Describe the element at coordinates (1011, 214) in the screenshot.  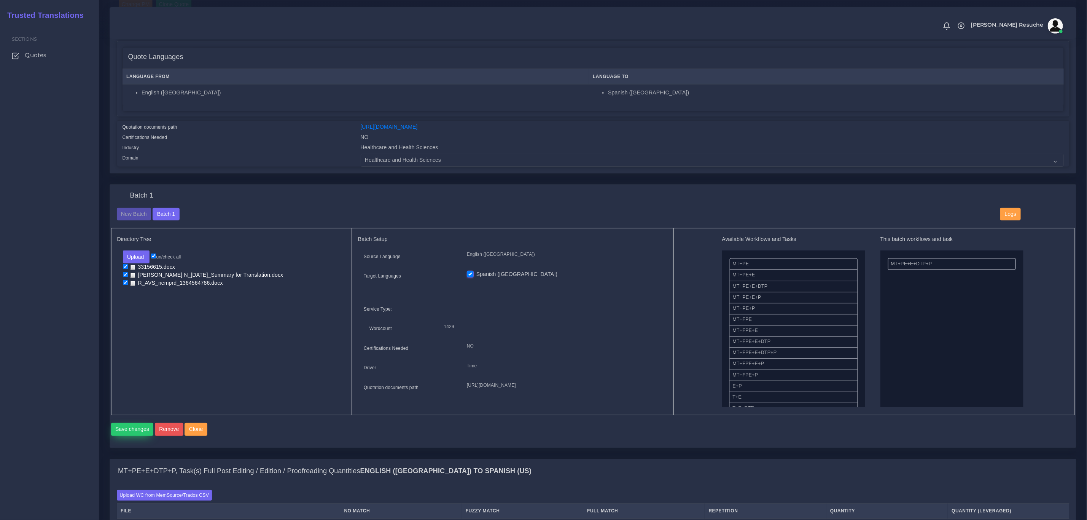
I see `span: Logs` at that location.